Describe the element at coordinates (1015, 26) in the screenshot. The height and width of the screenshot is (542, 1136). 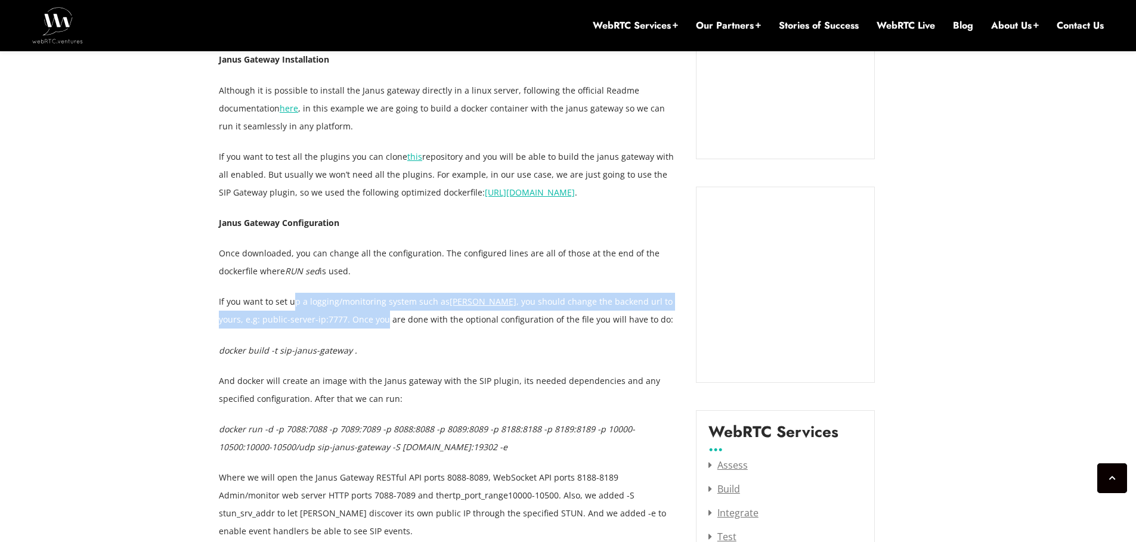
I see `a: About Us` at that location.